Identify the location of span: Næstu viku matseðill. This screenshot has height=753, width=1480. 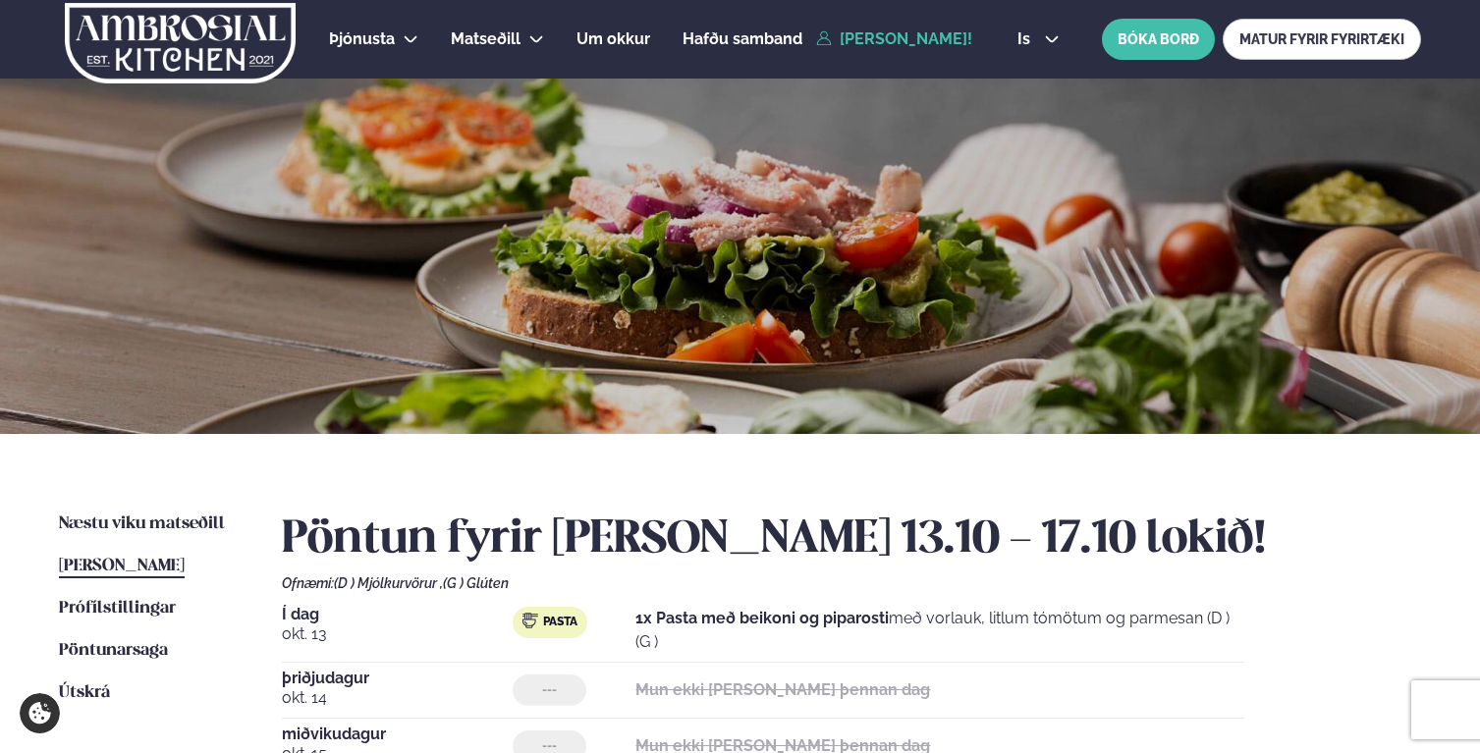
(141, 523).